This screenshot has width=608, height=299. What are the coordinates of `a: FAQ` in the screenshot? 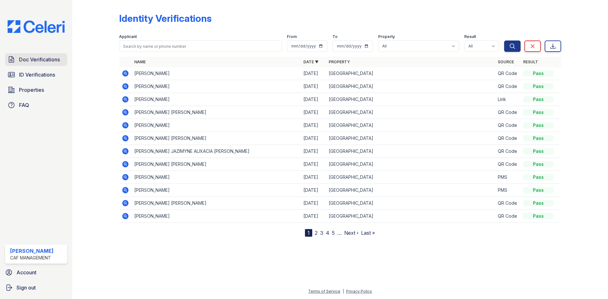 It's located at (36, 105).